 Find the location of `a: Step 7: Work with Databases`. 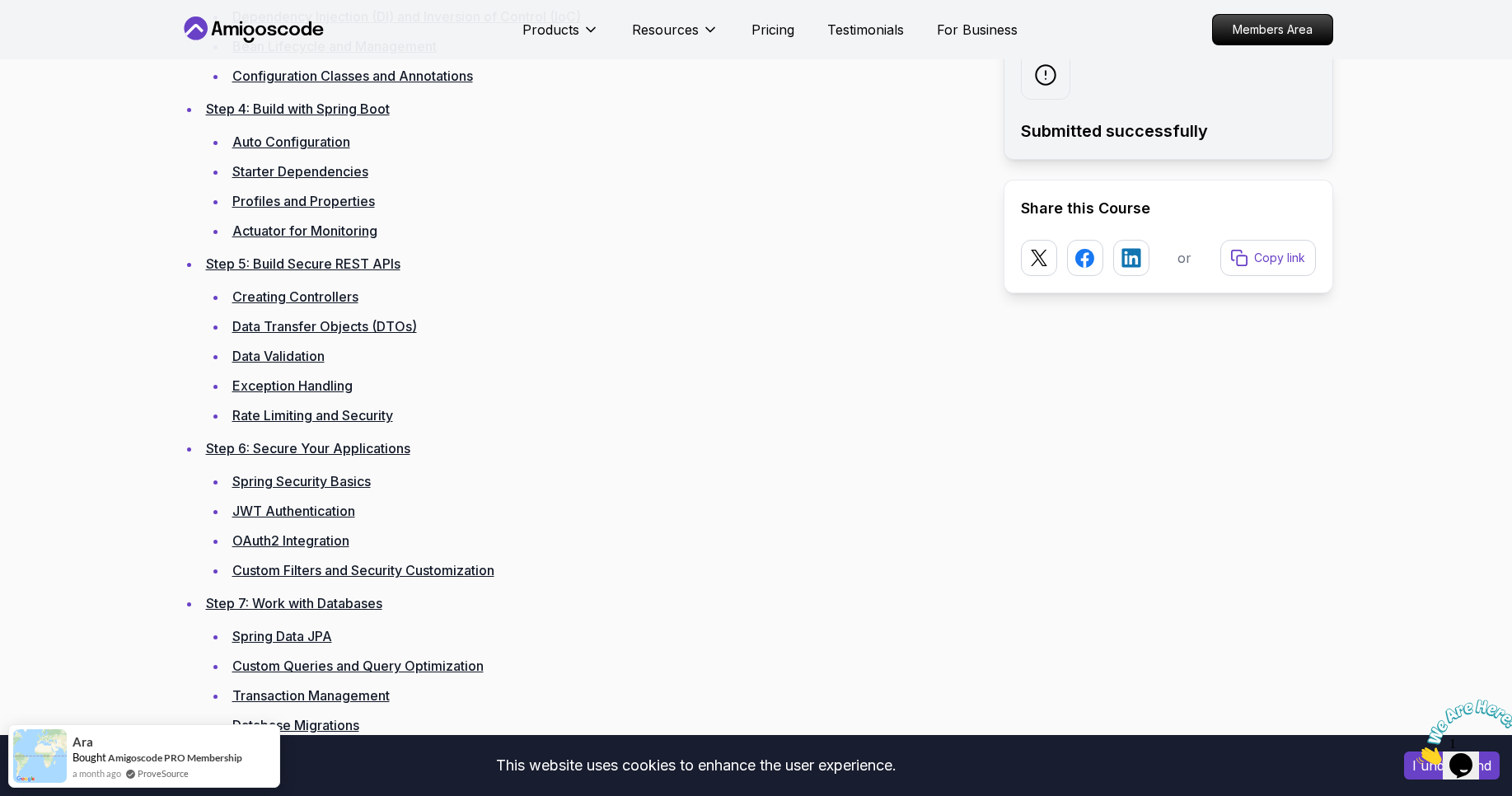

a: Step 7: Work with Databases is located at coordinates (294, 603).